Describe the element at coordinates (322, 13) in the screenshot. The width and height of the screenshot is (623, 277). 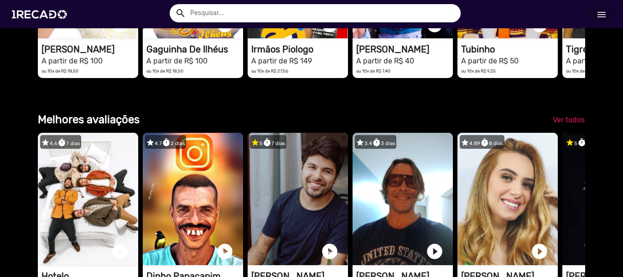
I see `input: Pesquisar...` at that location.